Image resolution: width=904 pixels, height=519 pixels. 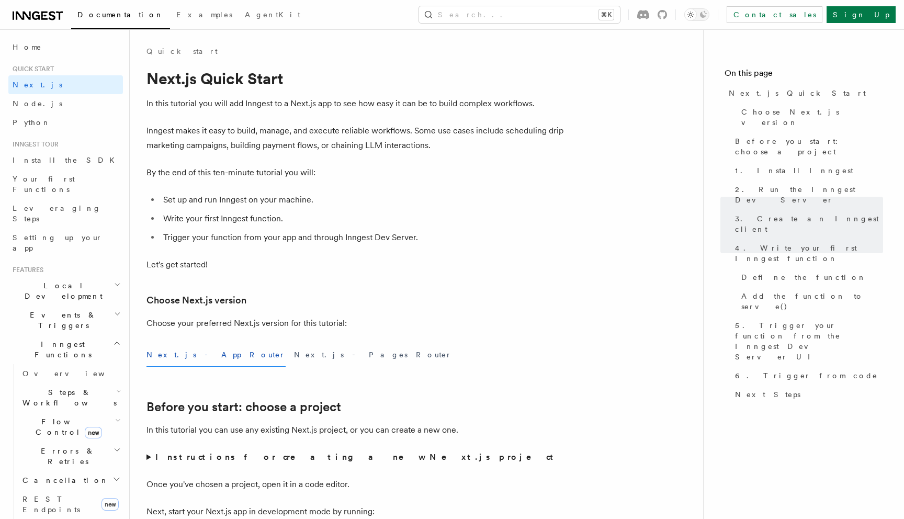 I want to click on span: AgentKit, so click(x=273, y=15).